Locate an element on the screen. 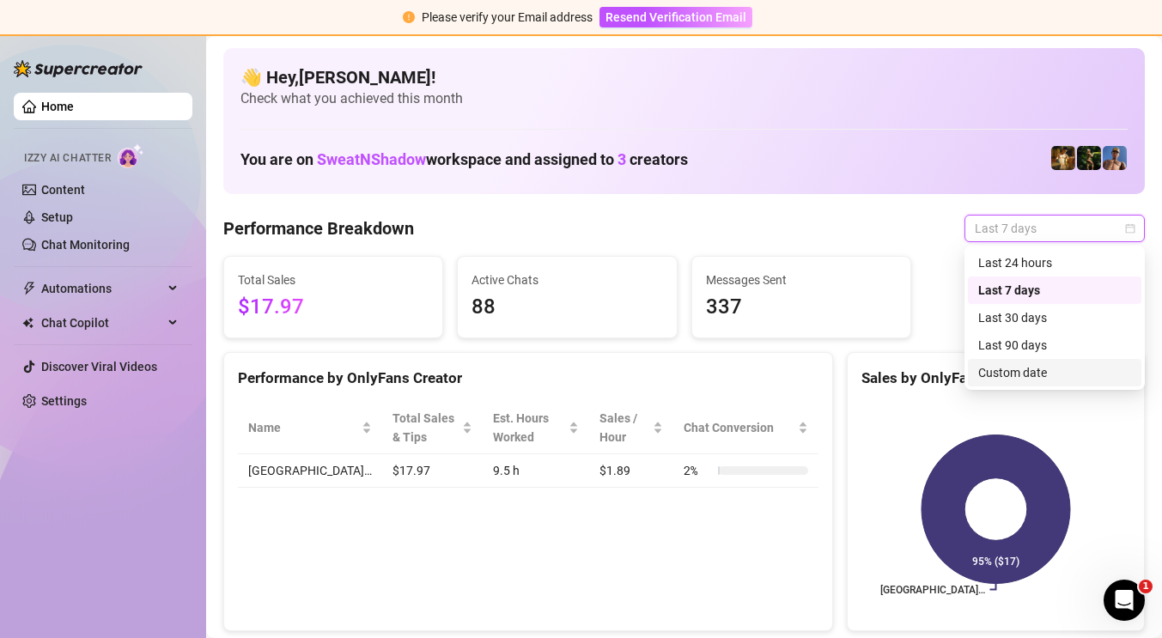 Image resolution: width=1162 pixels, height=638 pixels. div: Performance by OnlyFans Creator is located at coordinates (528, 378).